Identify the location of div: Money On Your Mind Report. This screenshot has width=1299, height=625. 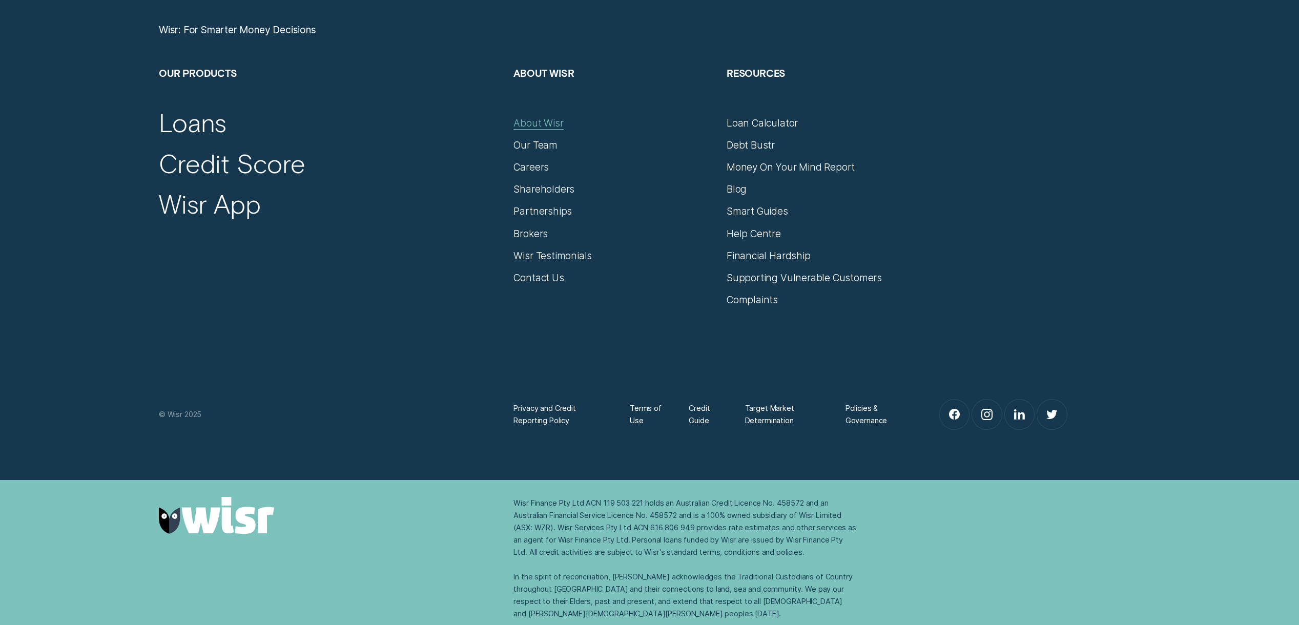
(791, 167).